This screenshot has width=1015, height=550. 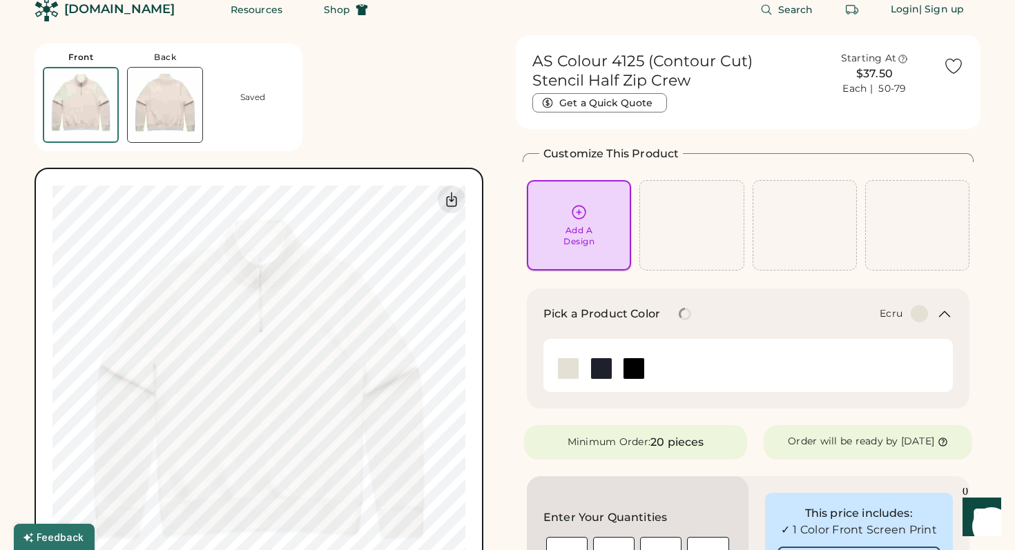 I want to click on div: Starting At, so click(x=868, y=59).